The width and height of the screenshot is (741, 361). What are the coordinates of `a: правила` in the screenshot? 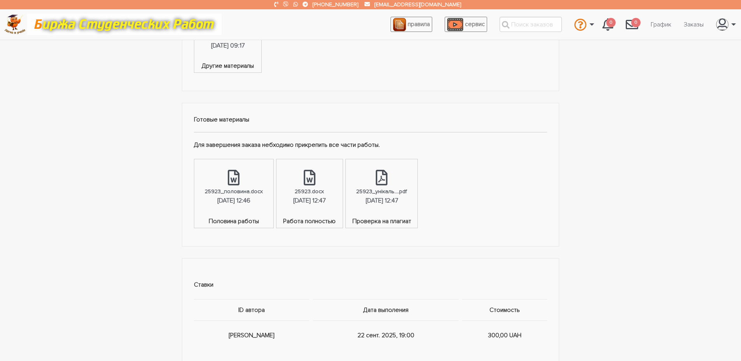 It's located at (411, 24).